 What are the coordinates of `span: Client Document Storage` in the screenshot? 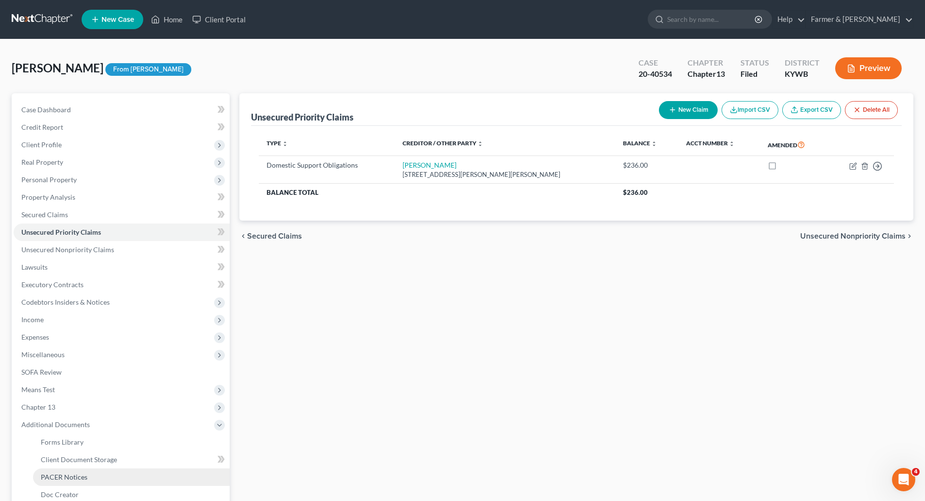 It's located at (79, 459).